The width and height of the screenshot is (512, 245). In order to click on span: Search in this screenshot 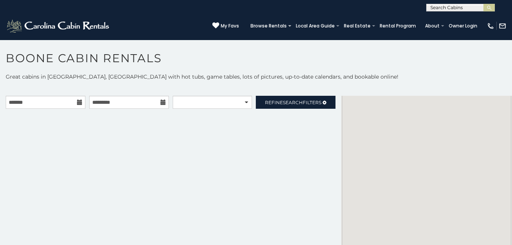, I will do `click(293, 102)`.